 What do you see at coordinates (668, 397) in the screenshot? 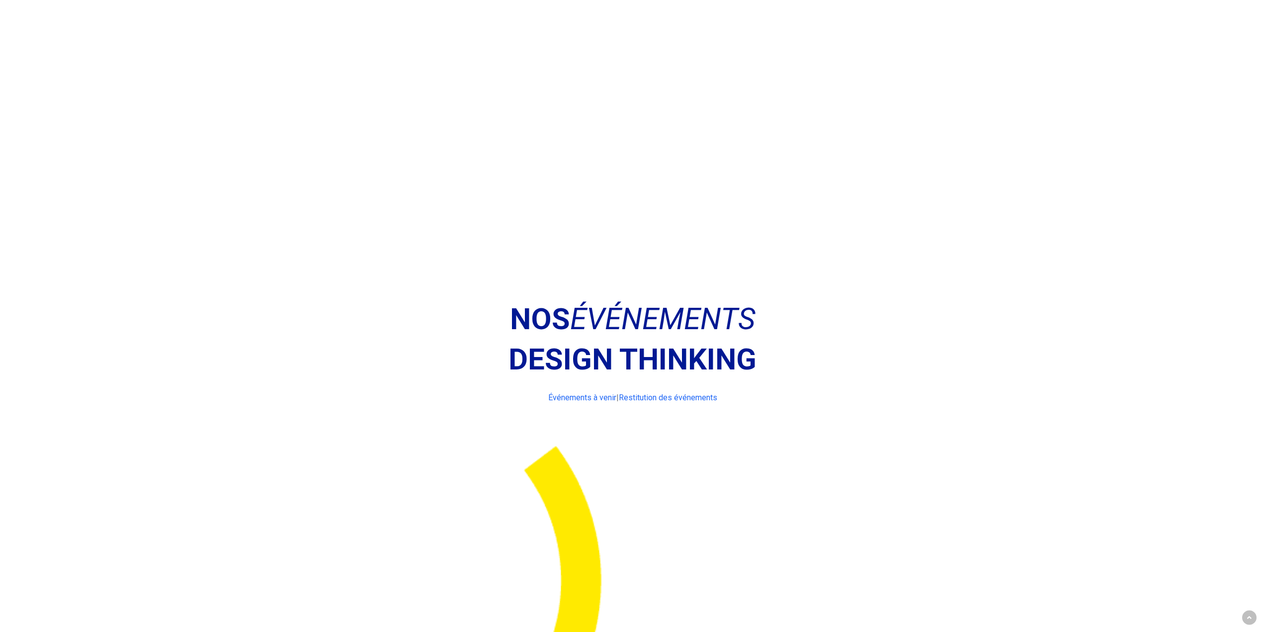
I see `a: Restitution des événements` at bounding box center [668, 397].